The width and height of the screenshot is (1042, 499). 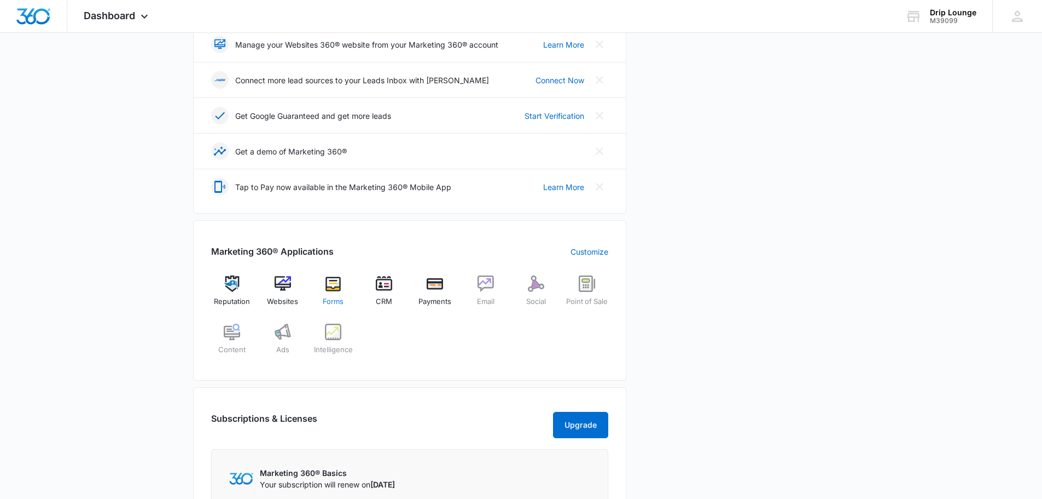 I want to click on span: Dashboard, so click(x=109, y=15).